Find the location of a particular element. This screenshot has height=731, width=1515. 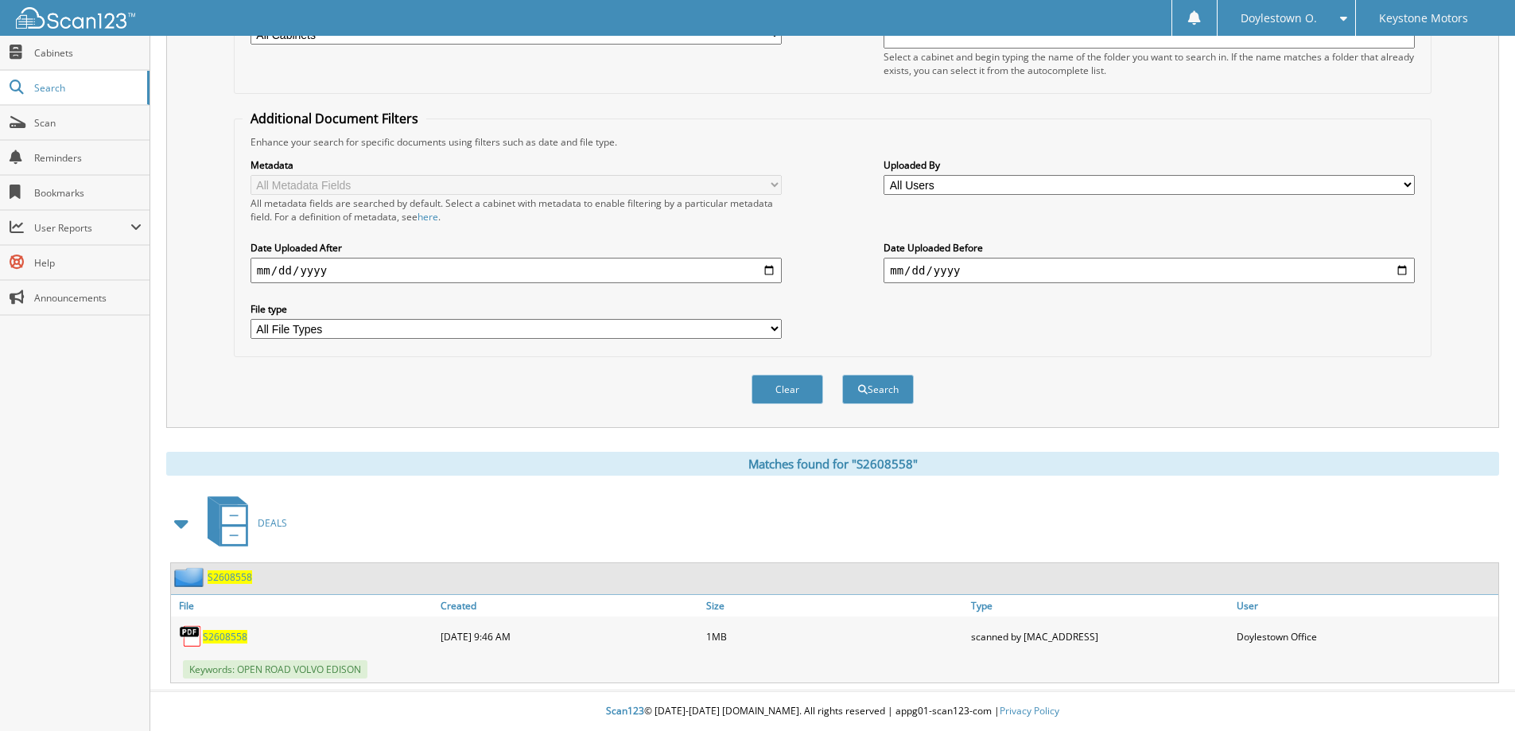

span: Search is located at coordinates (87, 87).